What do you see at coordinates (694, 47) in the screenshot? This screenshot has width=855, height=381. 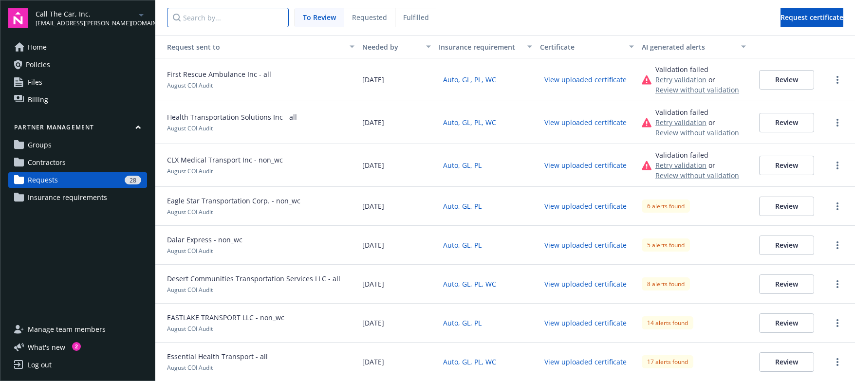 I see `button: AI generated alerts` at bounding box center [694, 47].